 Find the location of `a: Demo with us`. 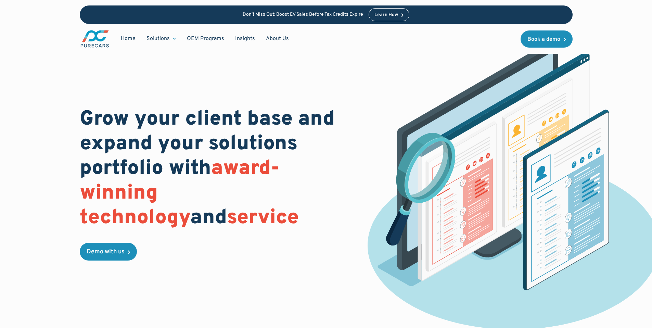

a: Demo with us is located at coordinates (108, 252).